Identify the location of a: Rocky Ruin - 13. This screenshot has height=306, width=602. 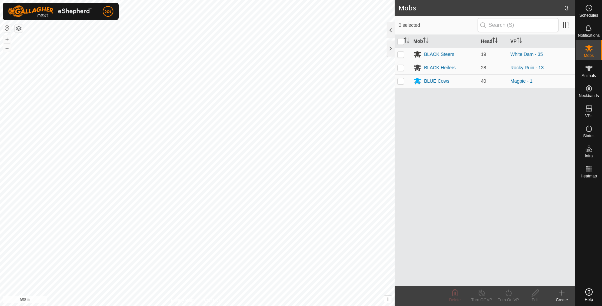
(527, 68).